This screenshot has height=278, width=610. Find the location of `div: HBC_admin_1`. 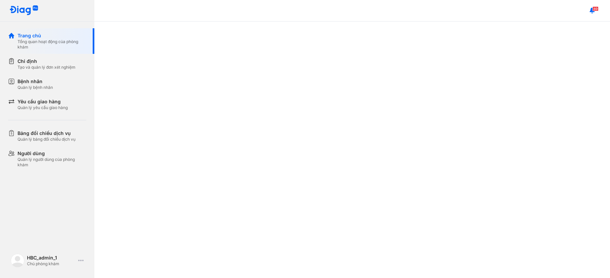

div: HBC_admin_1 is located at coordinates (51, 258).